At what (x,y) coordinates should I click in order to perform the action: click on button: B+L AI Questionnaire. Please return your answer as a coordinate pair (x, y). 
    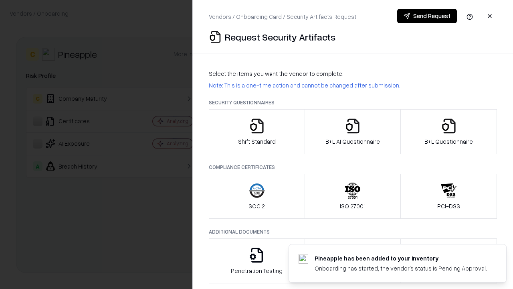
    Looking at the image, I should click on (353, 132).